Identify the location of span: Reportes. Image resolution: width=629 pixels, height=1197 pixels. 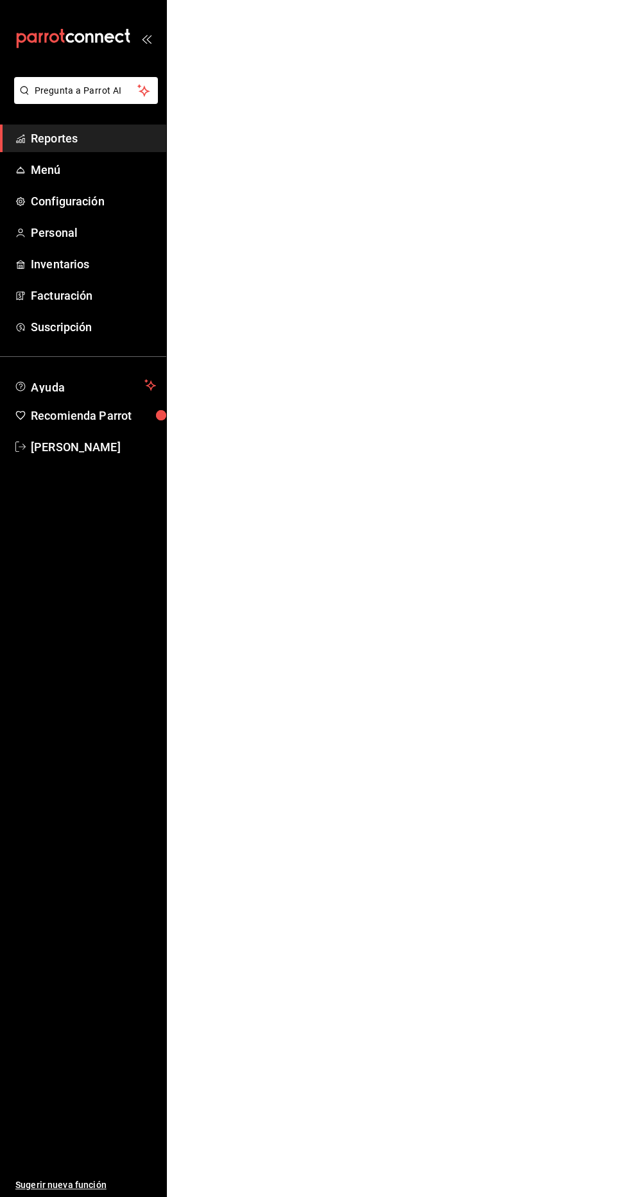
(93, 138).